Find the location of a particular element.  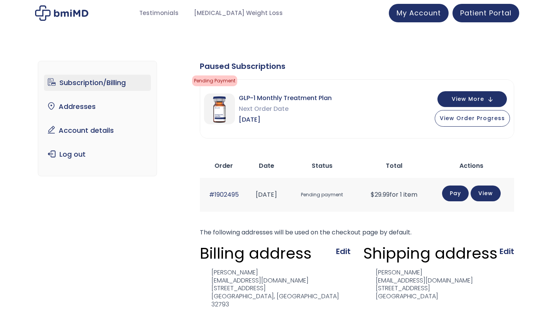

span: 29.99 is located at coordinates (380, 195).